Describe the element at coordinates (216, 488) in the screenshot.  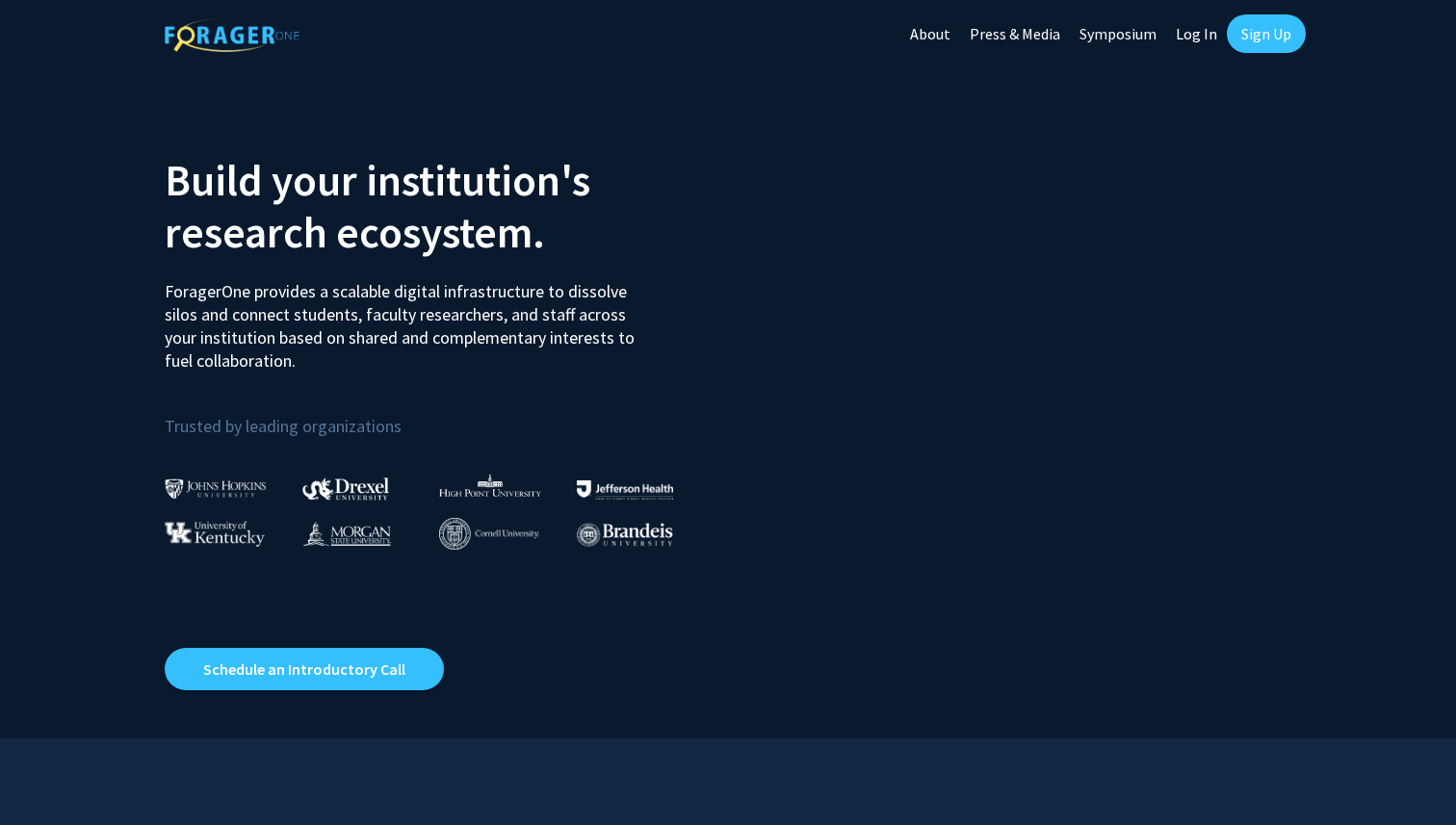
I see `img: Johns Hopkins University` at that location.